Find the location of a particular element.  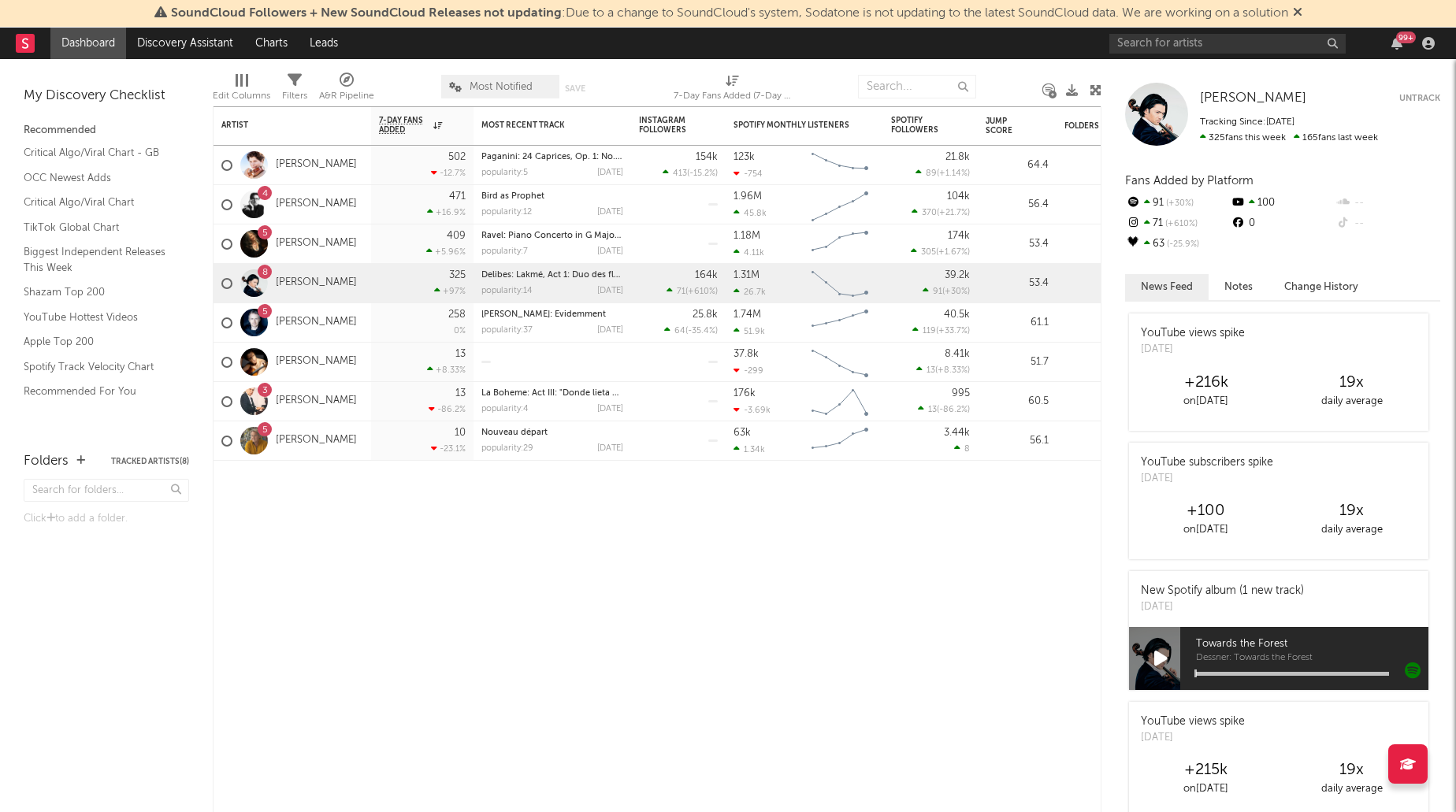

div: YouTube subscribers spike is located at coordinates (1207, 462).